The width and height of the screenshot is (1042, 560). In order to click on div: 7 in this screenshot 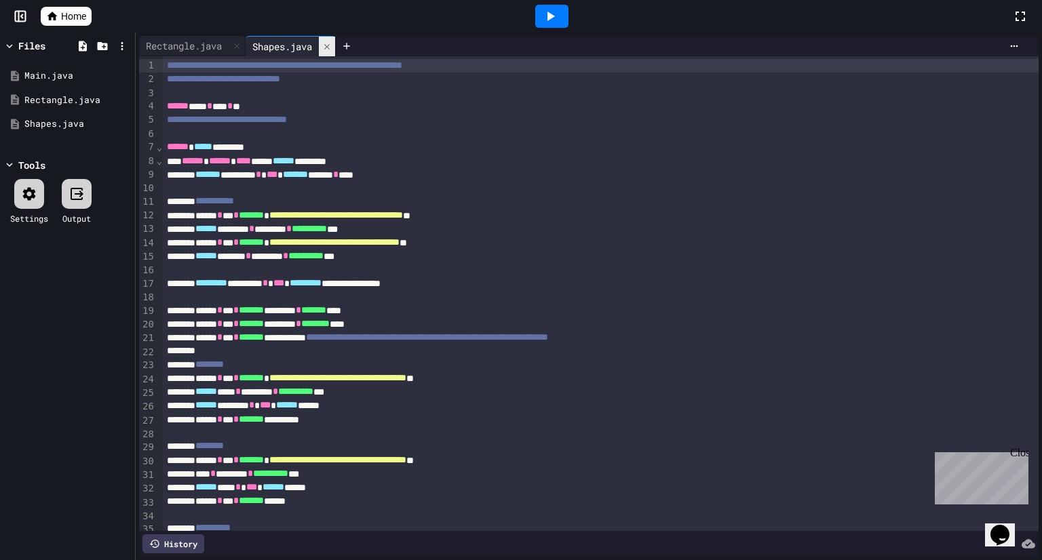, I will do `click(147, 147)`.